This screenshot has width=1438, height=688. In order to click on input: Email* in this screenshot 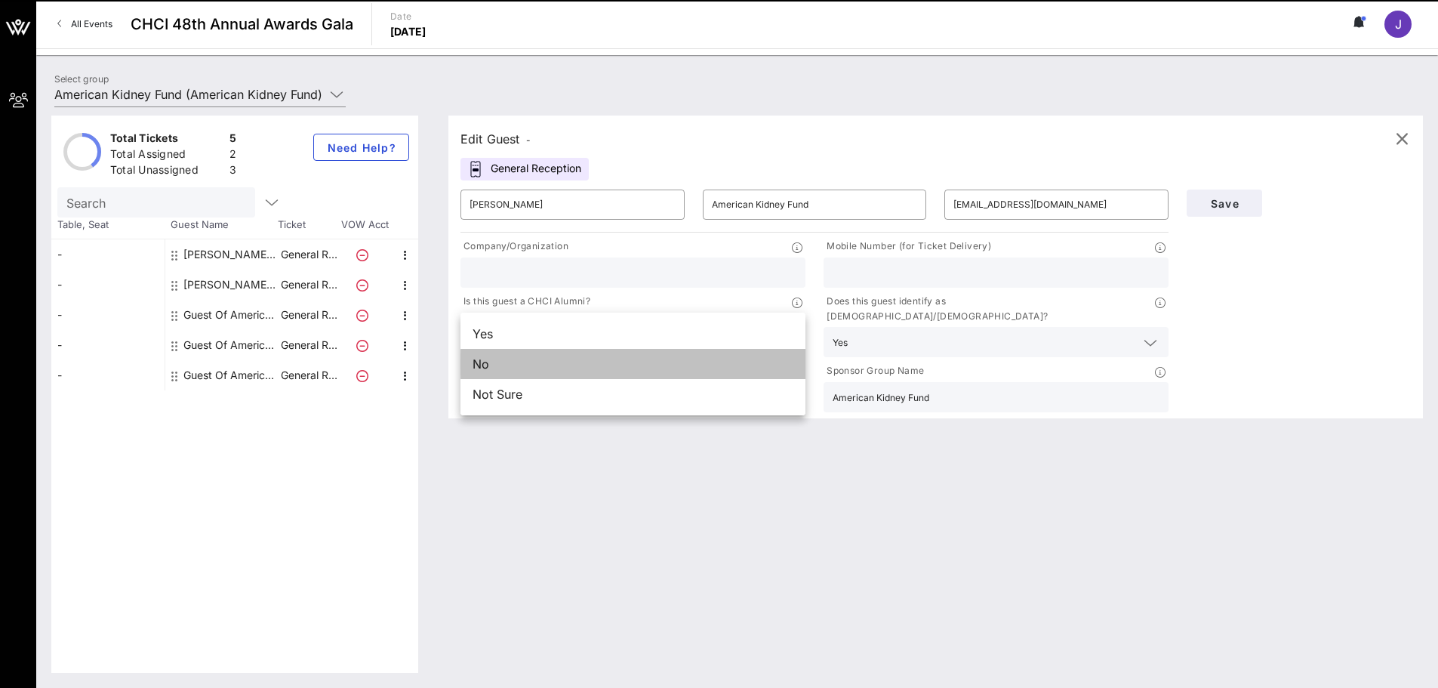, I will do `click(1056, 205)`.